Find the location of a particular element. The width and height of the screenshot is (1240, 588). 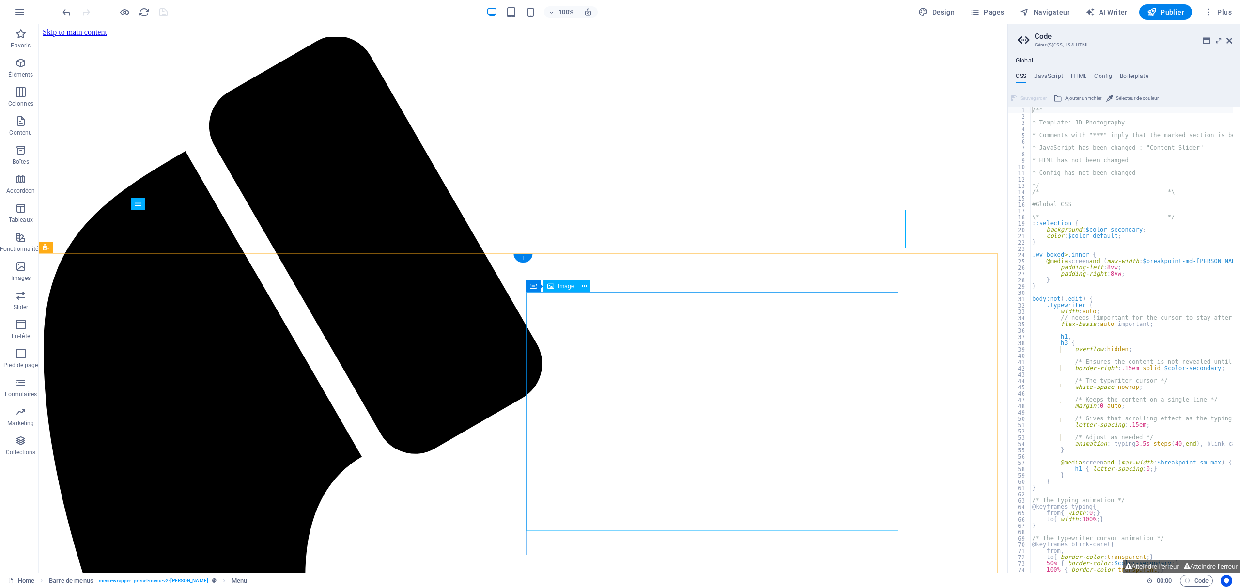

button: Code is located at coordinates (1197, 581).